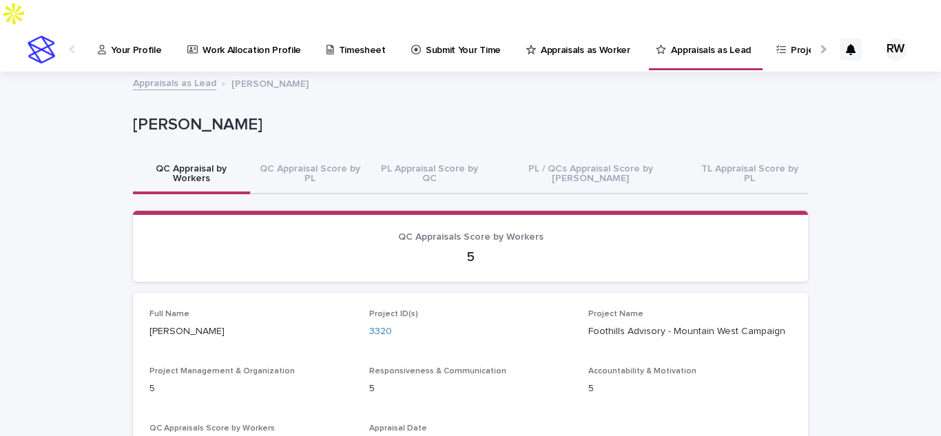  What do you see at coordinates (581, 49) in the screenshot?
I see `a: Appraisals as Worker` at bounding box center [581, 49].